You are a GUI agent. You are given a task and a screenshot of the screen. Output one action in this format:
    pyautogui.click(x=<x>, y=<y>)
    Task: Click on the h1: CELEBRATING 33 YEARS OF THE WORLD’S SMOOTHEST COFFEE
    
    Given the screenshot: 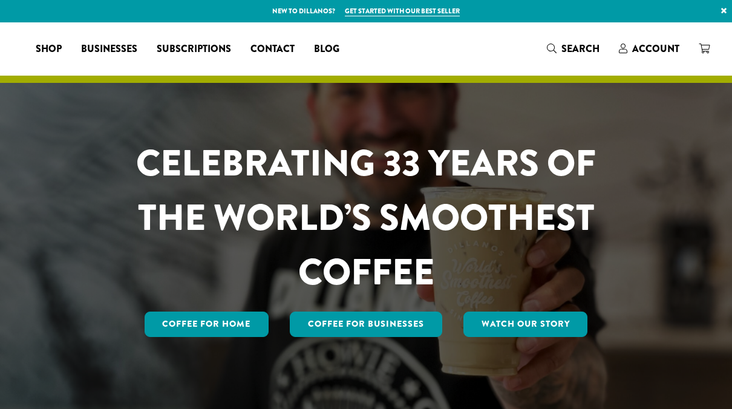 What is the action you would take?
    pyautogui.click(x=366, y=218)
    